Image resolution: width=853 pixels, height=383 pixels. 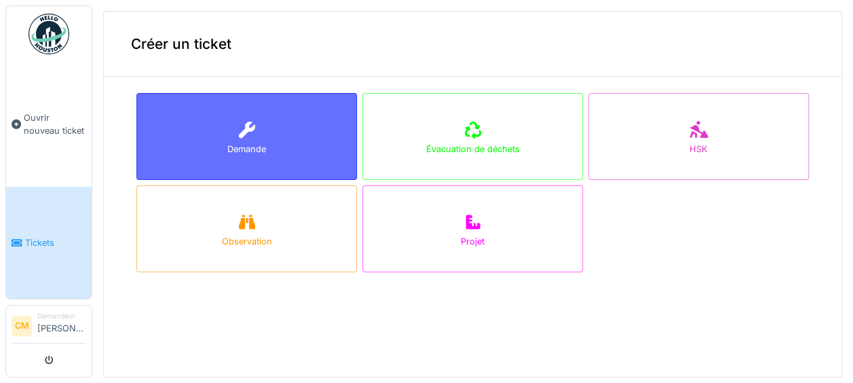 What do you see at coordinates (698, 149) in the screenshot?
I see `div: HSK` at bounding box center [698, 149].